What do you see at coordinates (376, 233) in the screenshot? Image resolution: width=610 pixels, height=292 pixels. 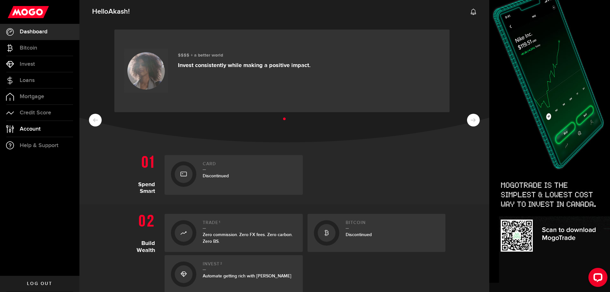 I see `a: BitcoinDiscontinued` at bounding box center [376, 233].